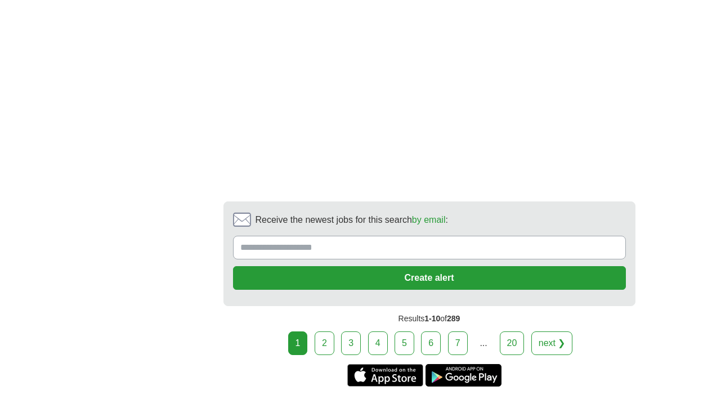  I want to click on a: 3, so click(350, 343).